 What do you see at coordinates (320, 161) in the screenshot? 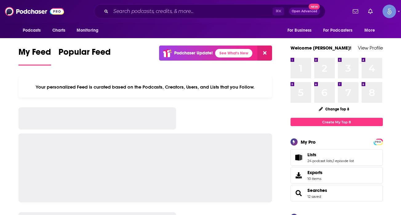
I see `a: 24 podcast lists` at bounding box center [320, 161].